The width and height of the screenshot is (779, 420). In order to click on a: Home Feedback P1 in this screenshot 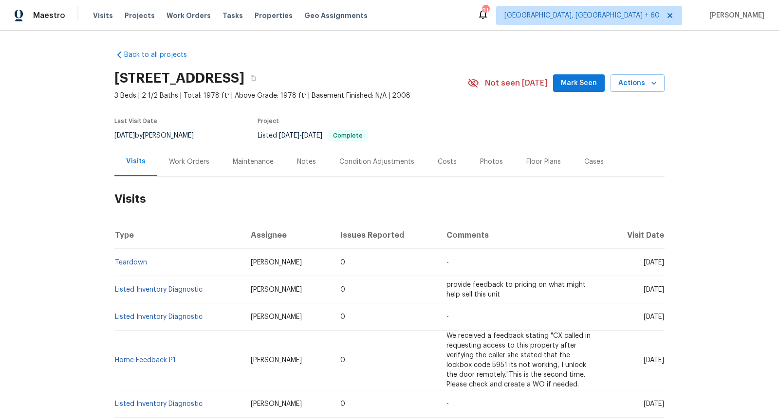, I will do `click(145, 361)`.